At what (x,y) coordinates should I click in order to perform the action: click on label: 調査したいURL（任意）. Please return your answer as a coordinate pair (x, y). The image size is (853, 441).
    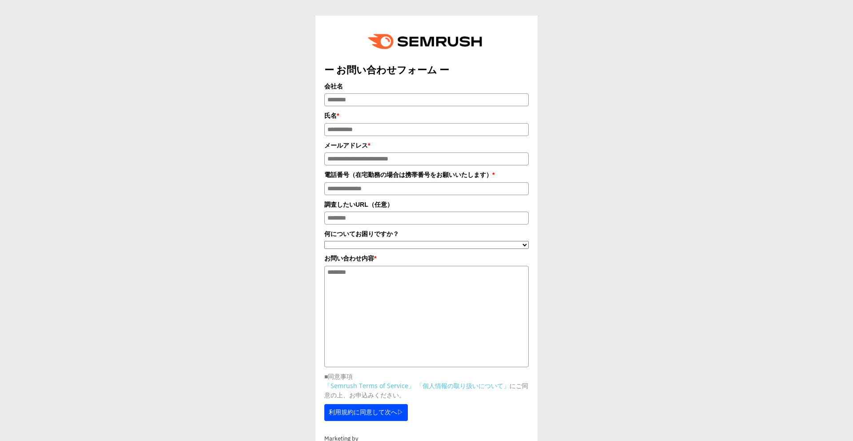
    Looking at the image, I should click on (427, 204).